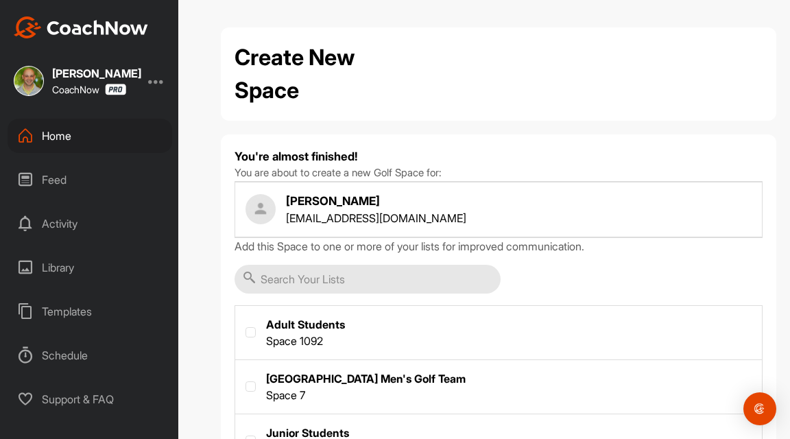 The image size is (790, 439). I want to click on div: Support & FAQ, so click(90, 399).